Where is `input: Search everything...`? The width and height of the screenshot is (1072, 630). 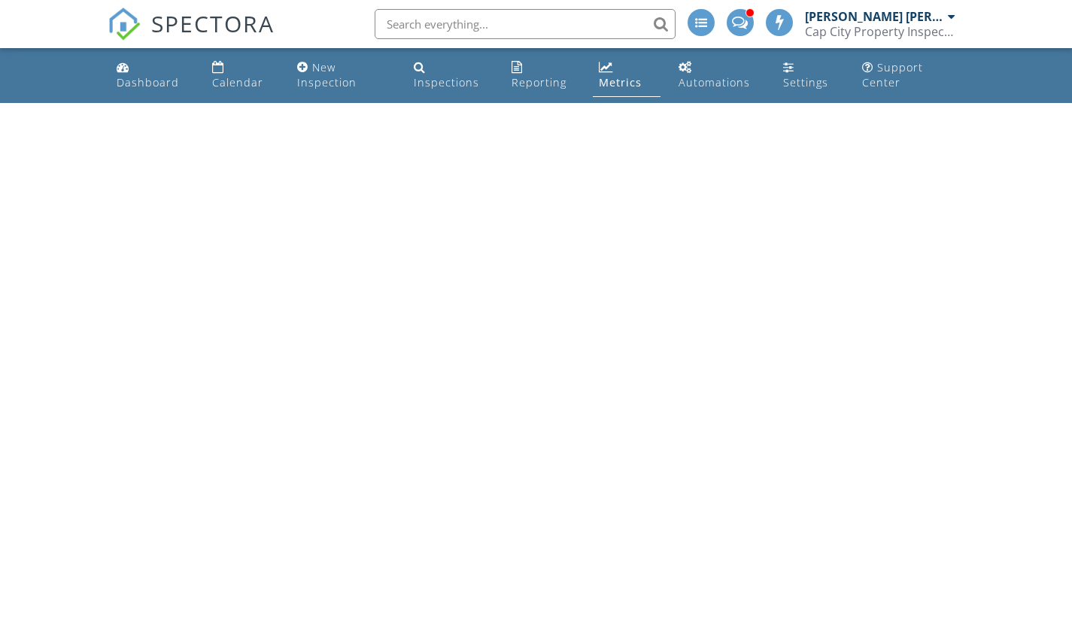
input: Search everything... is located at coordinates (525, 24).